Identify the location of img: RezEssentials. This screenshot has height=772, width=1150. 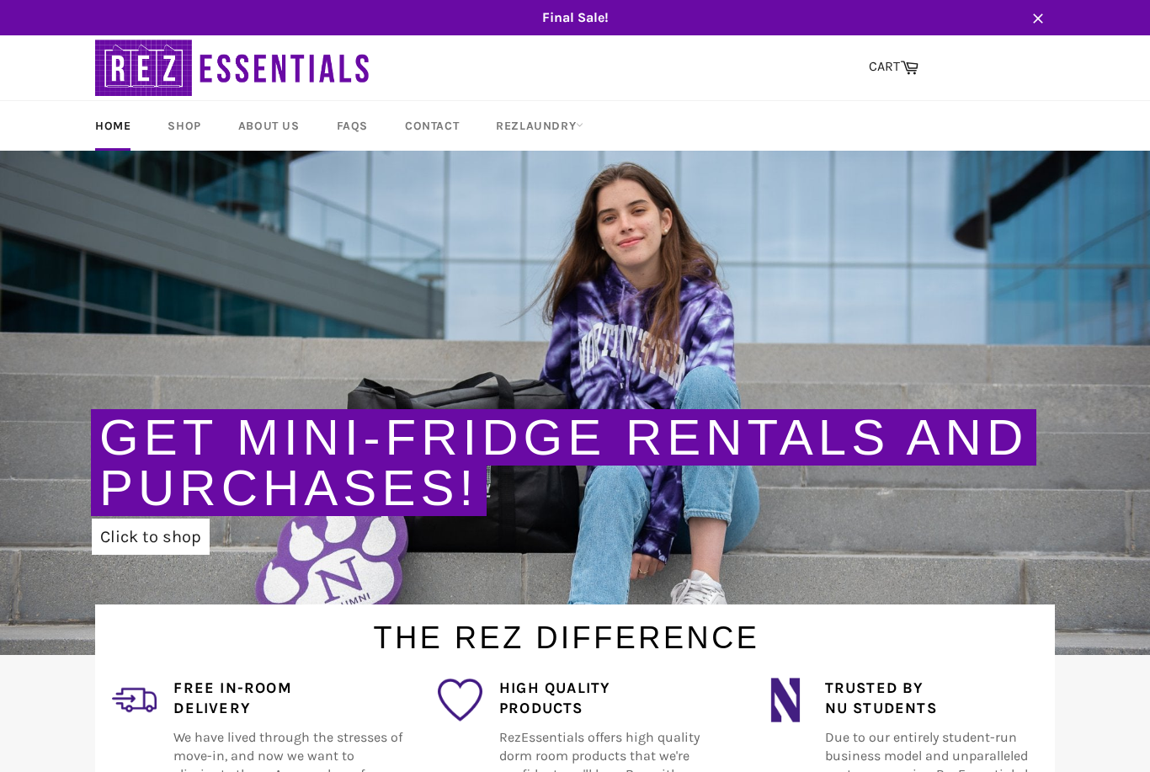
(234, 67).